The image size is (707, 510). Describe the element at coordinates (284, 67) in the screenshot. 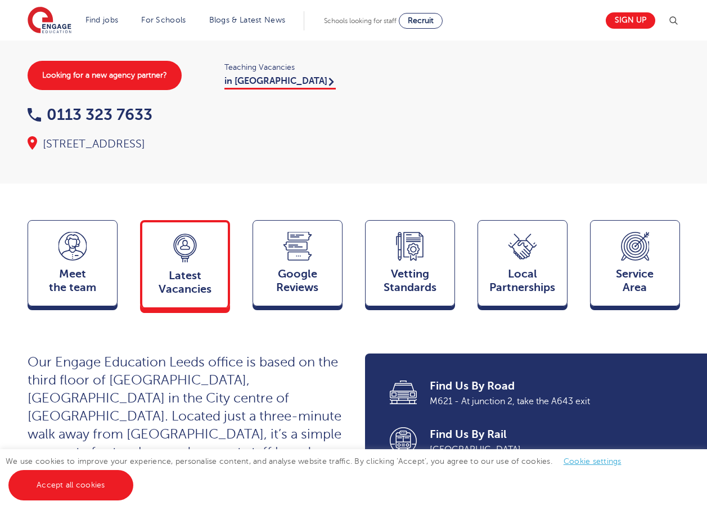

I see `span: Teaching Vacancies` at that location.